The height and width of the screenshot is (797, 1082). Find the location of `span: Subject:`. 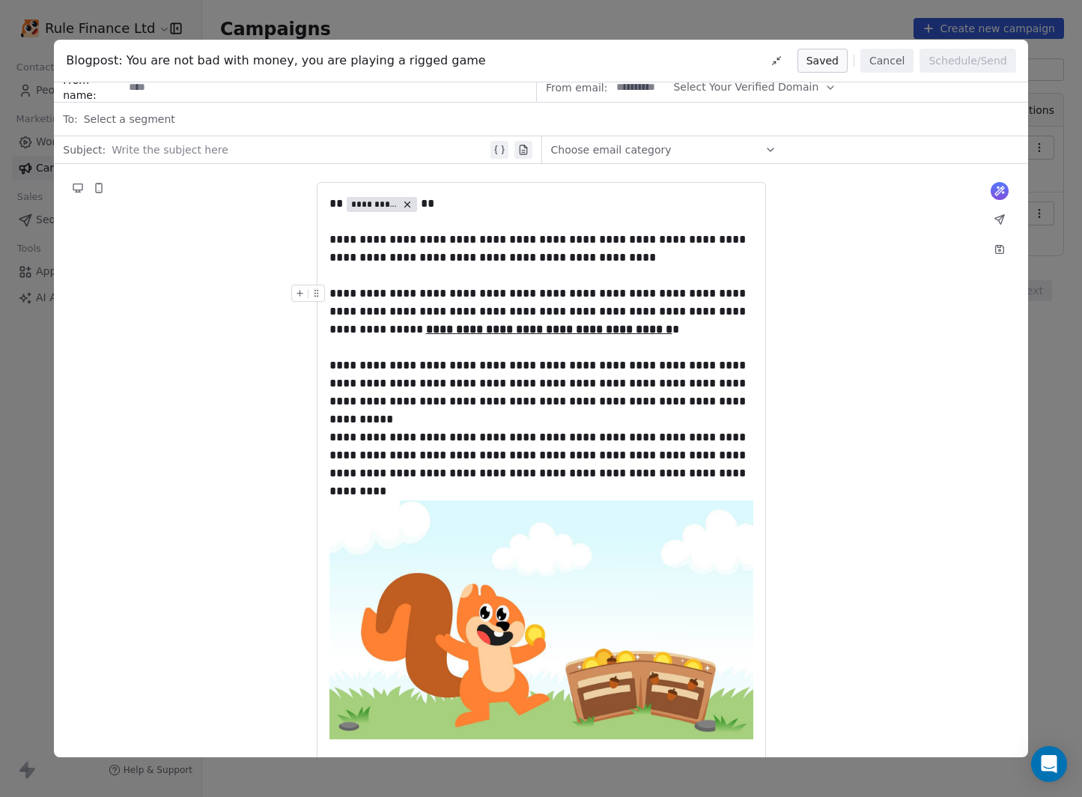

span: Subject: is located at coordinates (84, 152).